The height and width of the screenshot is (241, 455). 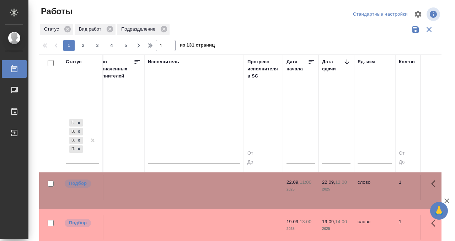 What do you see at coordinates (415, 29) in the screenshot?
I see `button: Сохранить фильтры` at bounding box center [415, 29].